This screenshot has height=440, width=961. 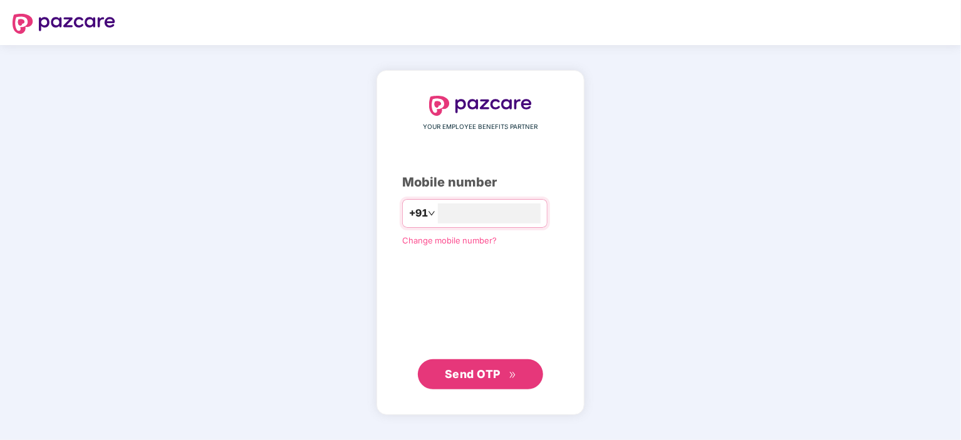 What do you see at coordinates (418, 213) in the screenshot?
I see `span: +91` at bounding box center [418, 213].